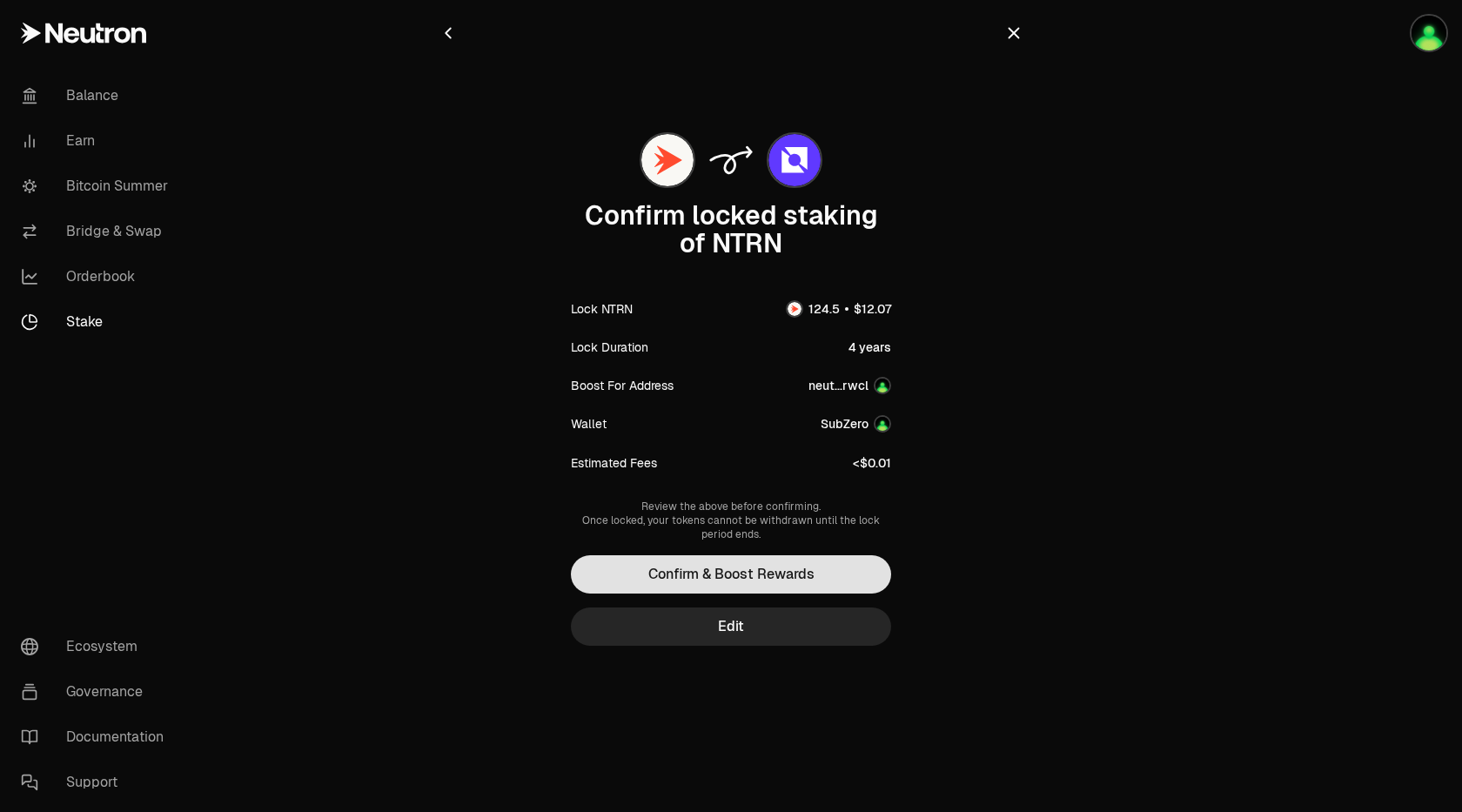  Describe the element at coordinates (731, 229) in the screenshot. I see `div: Confirm locked staking of NTRN` at that location.